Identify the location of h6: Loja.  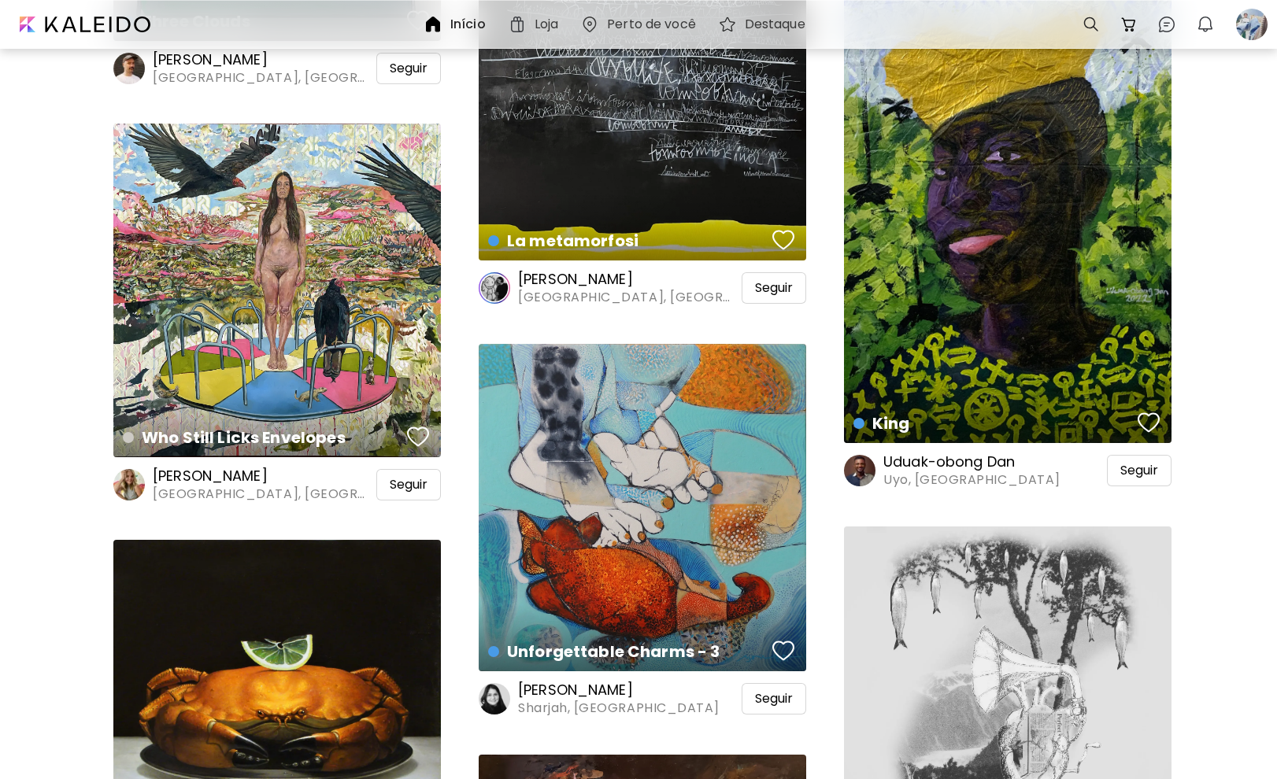
(546, 24).